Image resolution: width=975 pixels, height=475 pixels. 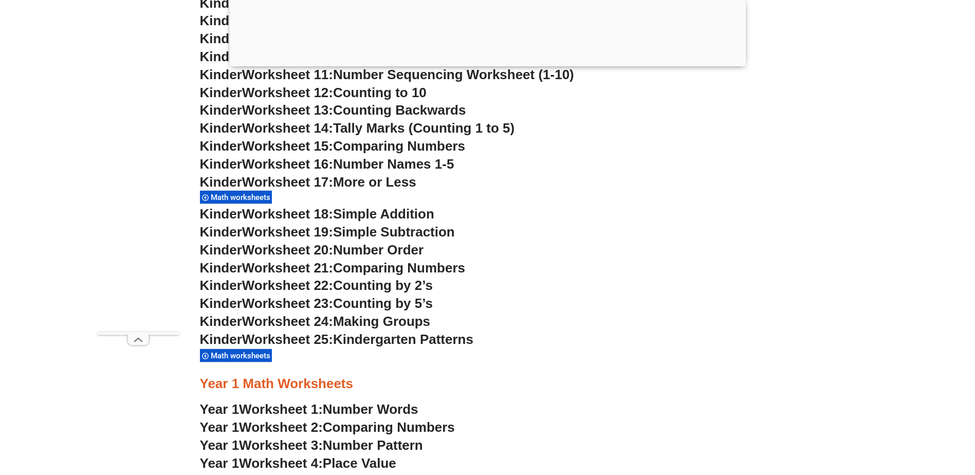 I want to click on span: Simple Subtraction, so click(x=394, y=232).